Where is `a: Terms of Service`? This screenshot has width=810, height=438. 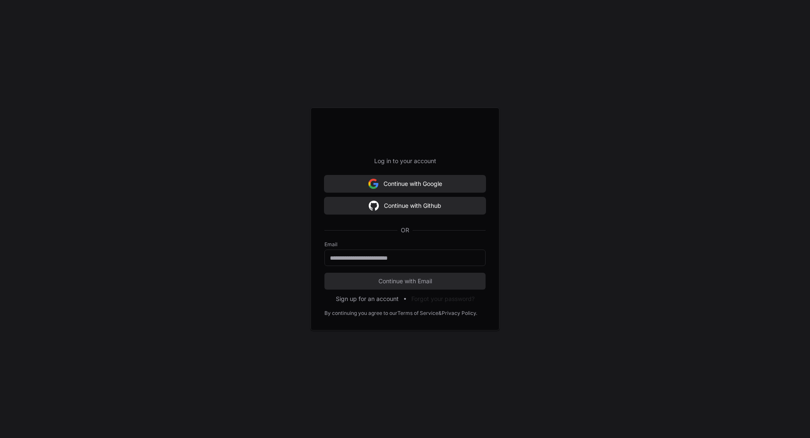 a: Terms of Service is located at coordinates (418, 313).